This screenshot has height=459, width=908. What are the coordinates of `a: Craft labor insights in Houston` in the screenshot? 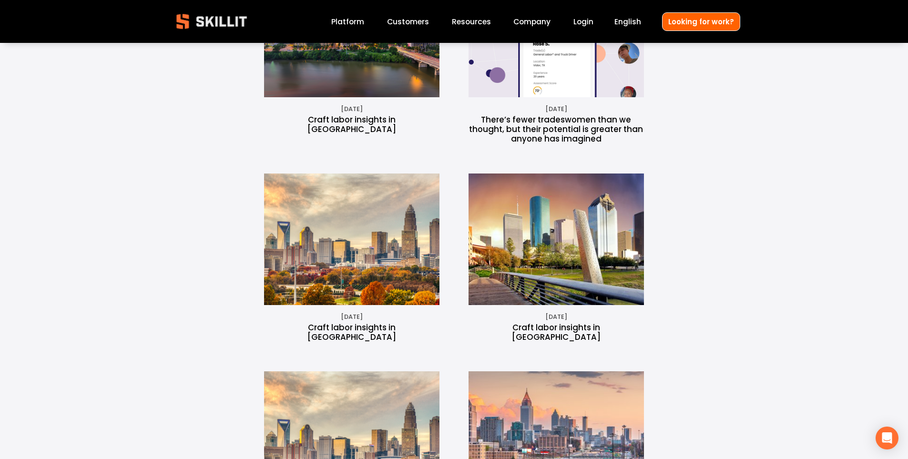 It's located at (556, 239).